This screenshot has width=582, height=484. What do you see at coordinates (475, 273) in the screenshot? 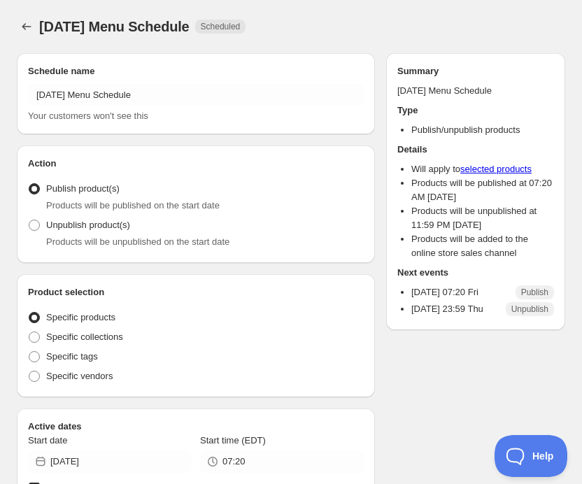
I see `h2: Next events` at bounding box center [475, 273].